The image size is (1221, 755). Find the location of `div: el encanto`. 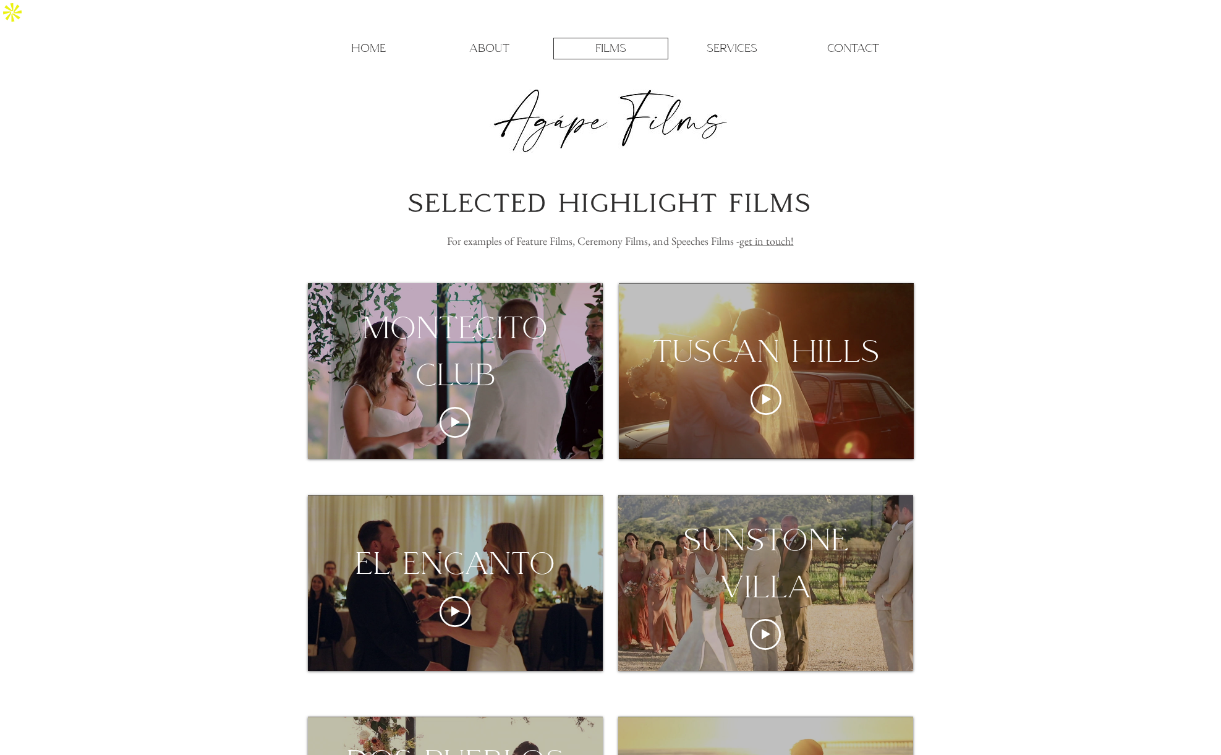

div: el encanto is located at coordinates (454, 563).